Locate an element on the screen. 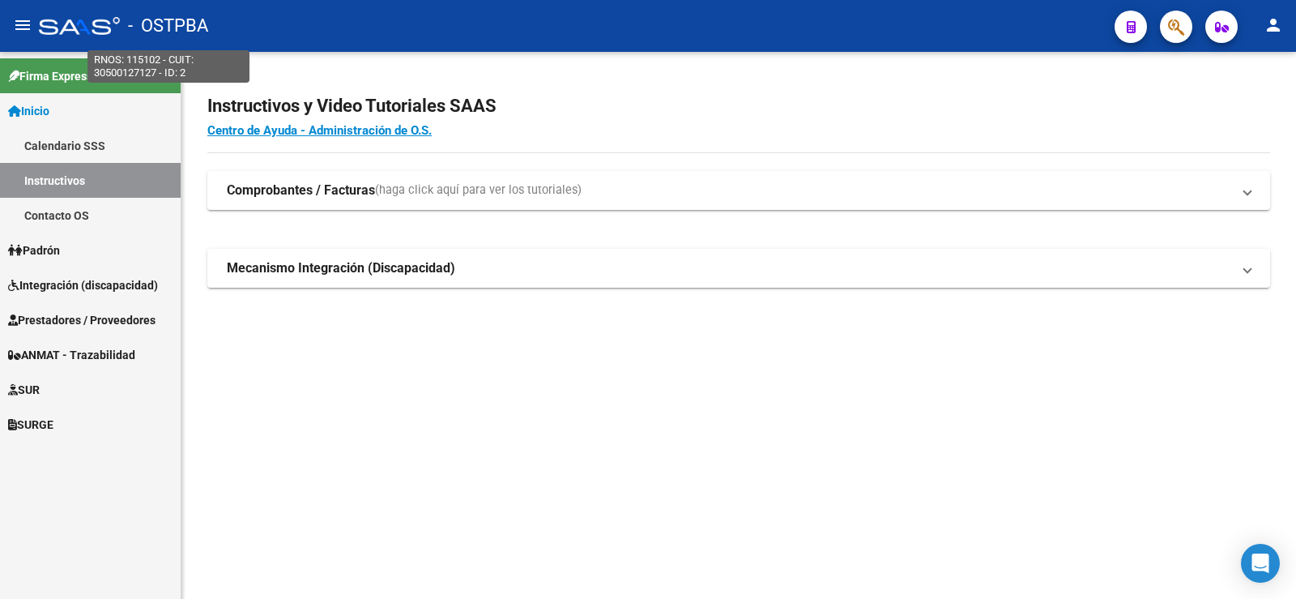 This screenshot has height=599, width=1296. span: Integración (discapacidad) is located at coordinates (83, 285).